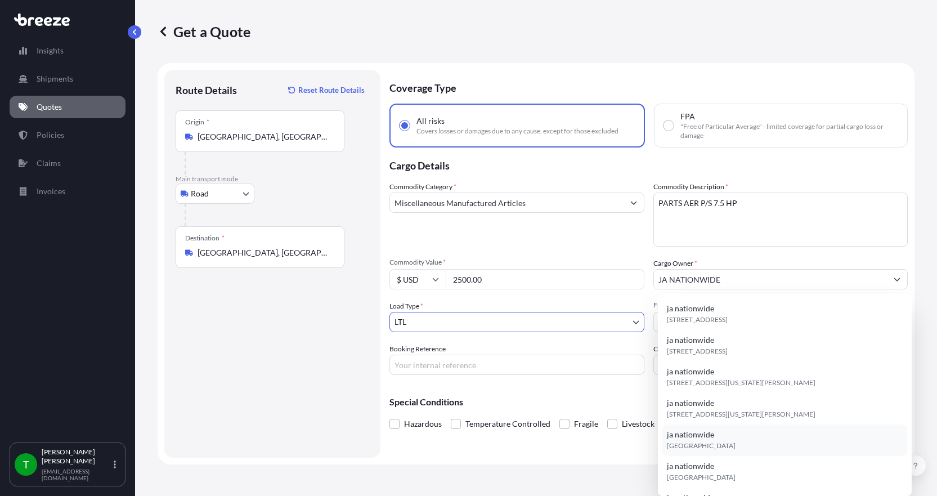 This screenshot has height=496, width=937. What do you see at coordinates (197, 122) in the screenshot?
I see `div: Origin` at bounding box center [197, 122].